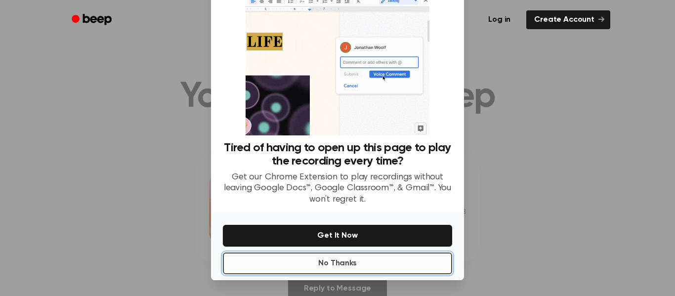 This screenshot has height=296, width=675. What do you see at coordinates (338, 263) in the screenshot?
I see `button: No Thanks` at bounding box center [338, 263].